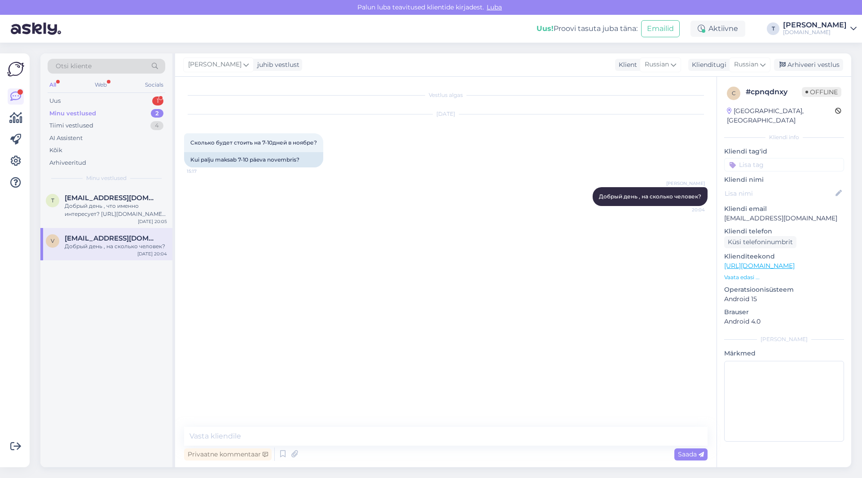 This screenshot has height=478, width=862. I want to click on div: Kui palju maksab 7-10 päeva novembris?, so click(254, 160).